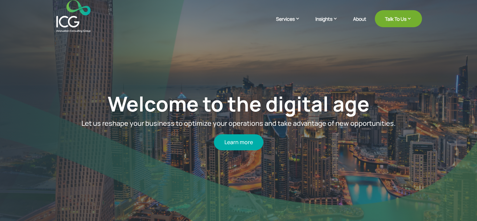  What do you see at coordinates (330, 24) in the screenshot?
I see `a: Insights` at bounding box center [330, 24].